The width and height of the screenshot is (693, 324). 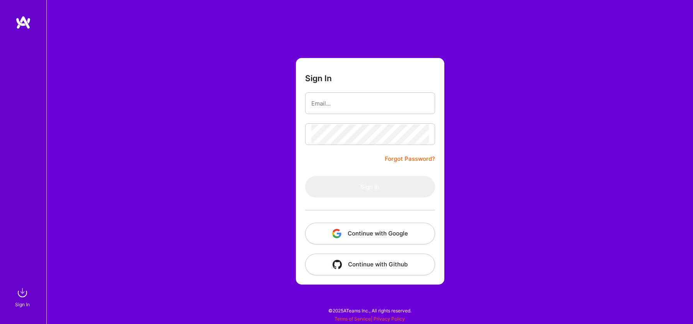 What do you see at coordinates (389, 319) in the screenshot?
I see `a: Privacy Policy` at bounding box center [389, 319].